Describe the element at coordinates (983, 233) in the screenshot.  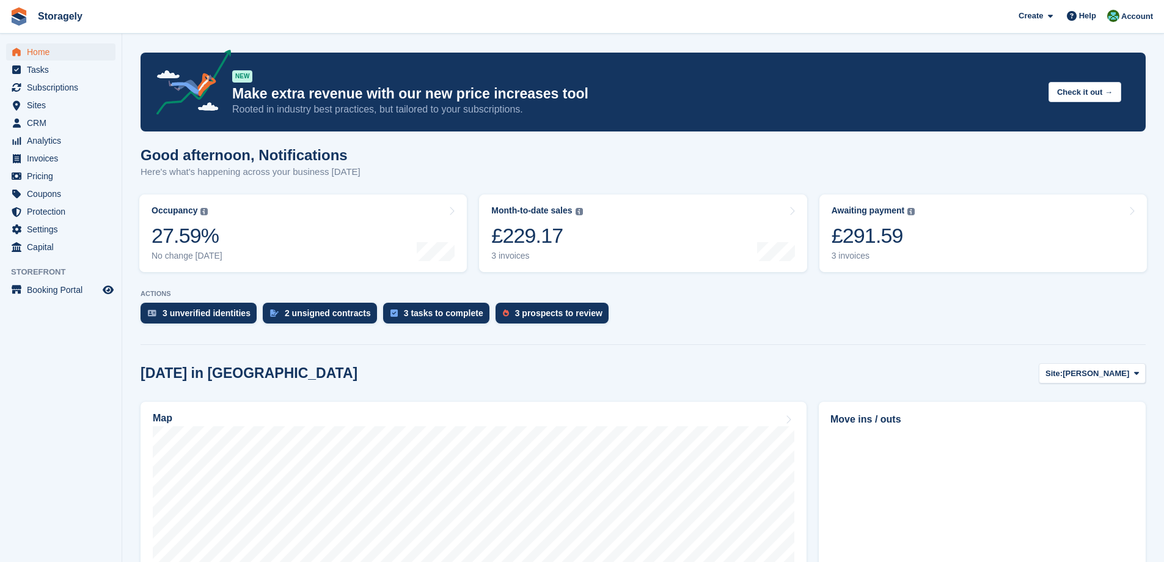
I see `a: Awaiting payment £291.59 3 invoices` at that location.